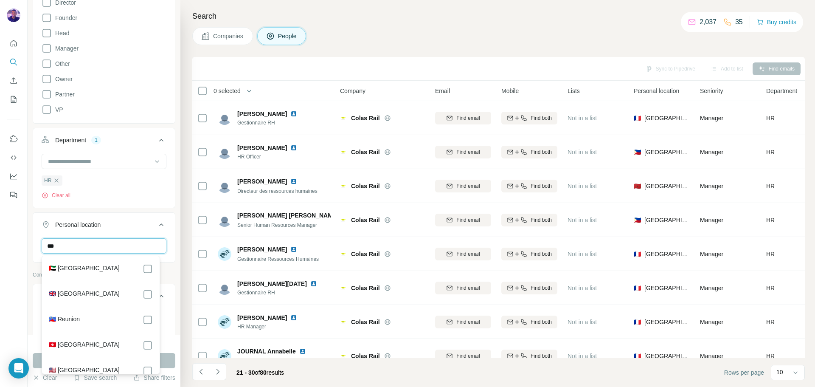 The height and width of the screenshot is (387, 815). I want to click on span: Senior Human Resources Manager, so click(277, 225).